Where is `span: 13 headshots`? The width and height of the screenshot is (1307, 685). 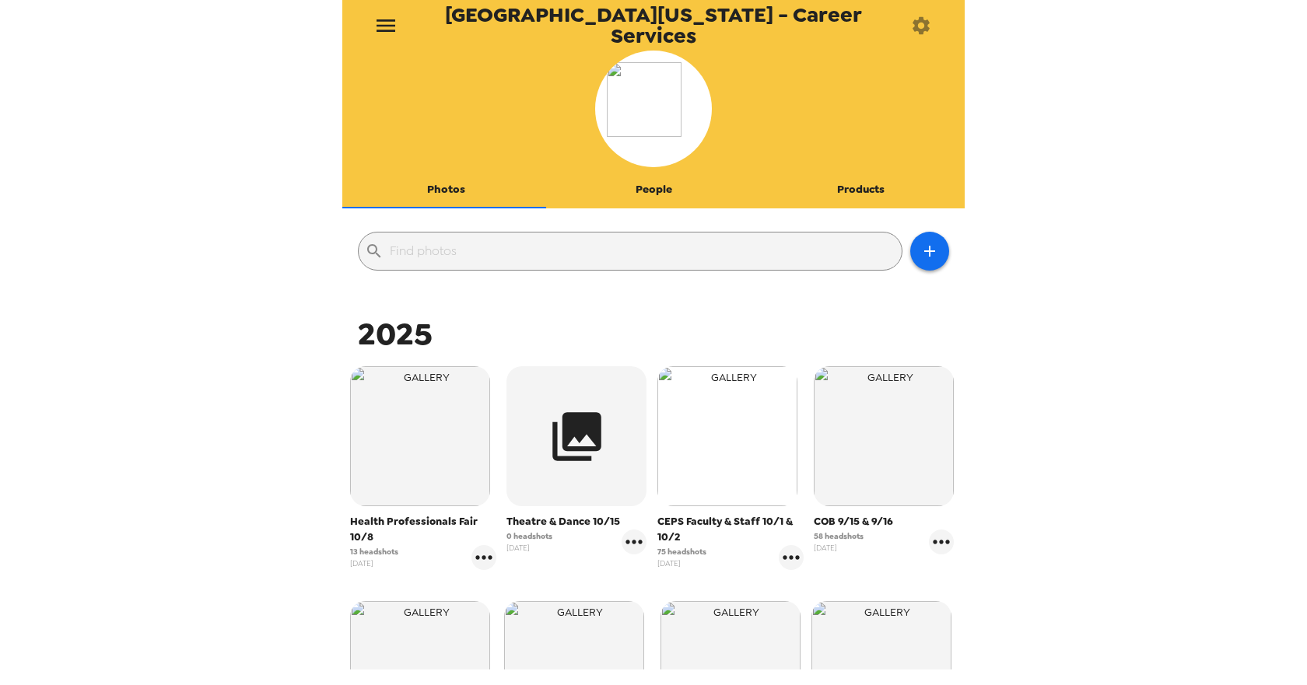
span: 13 headshots is located at coordinates (374, 551).